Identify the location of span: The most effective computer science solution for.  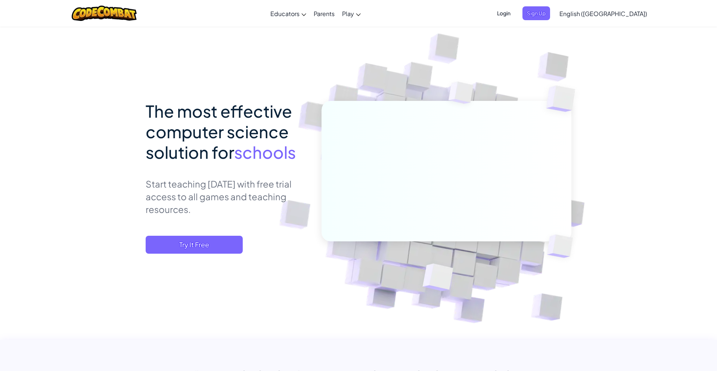
(219, 131).